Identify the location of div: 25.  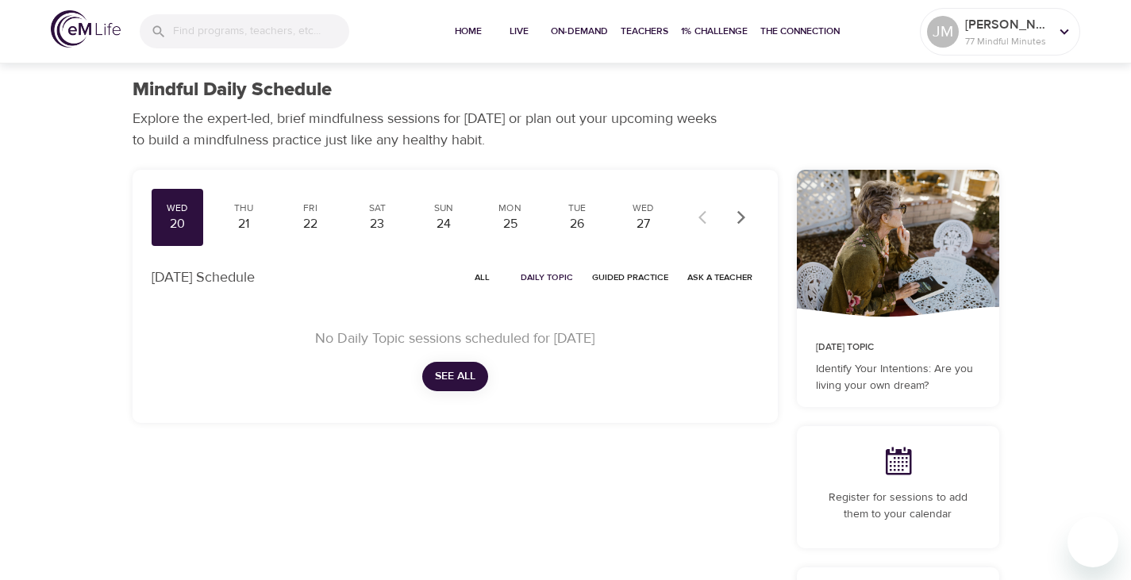
(510, 224).